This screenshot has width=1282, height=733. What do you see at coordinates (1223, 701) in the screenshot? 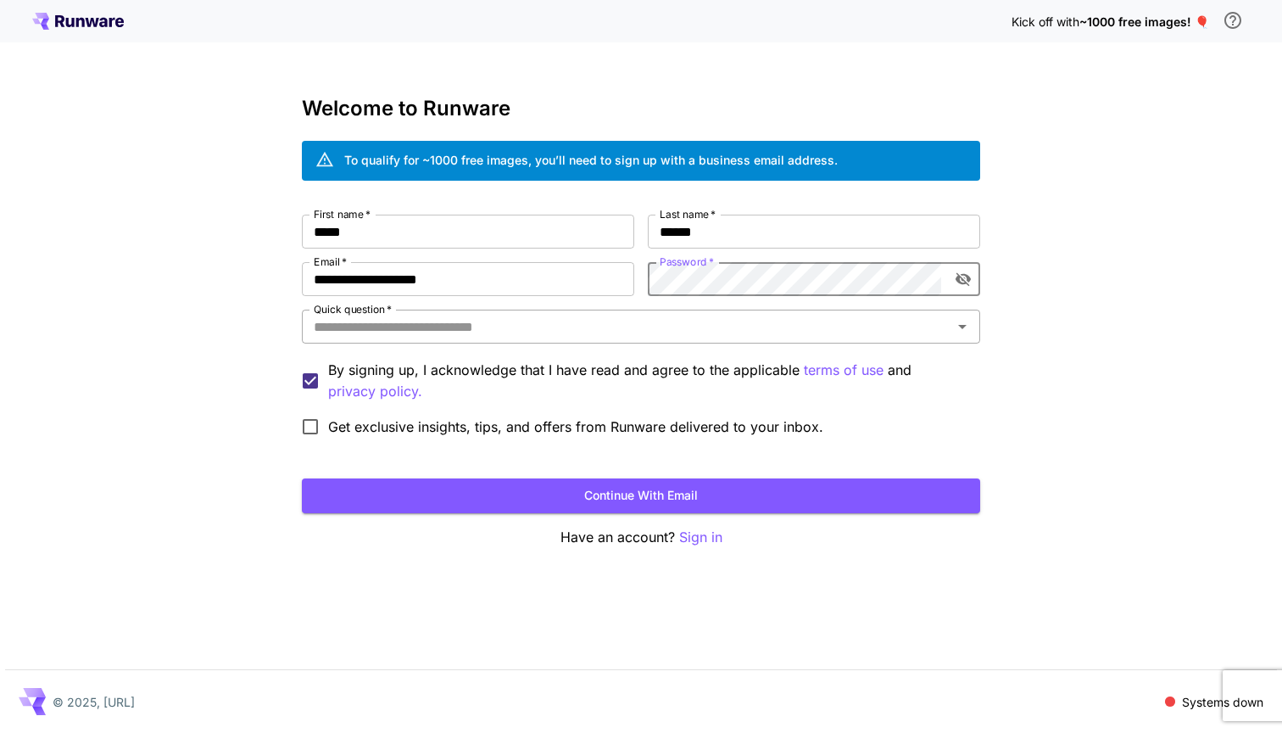
I see `p: Systems down` at bounding box center [1223, 701].